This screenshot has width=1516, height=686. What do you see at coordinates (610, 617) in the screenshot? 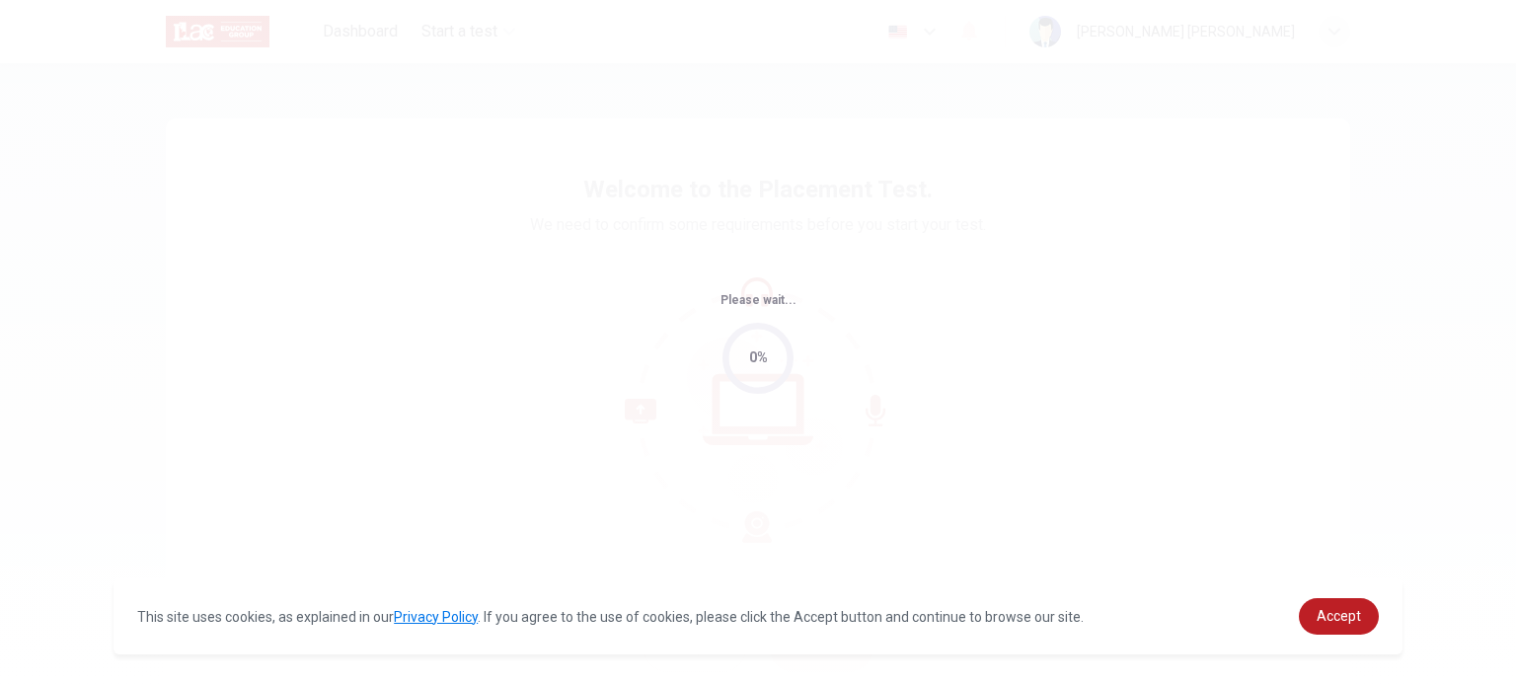
I see `span: This site uses cookies, as explained in our . If you agree to the use of cookies, please click th...` at bounding box center [610, 617].